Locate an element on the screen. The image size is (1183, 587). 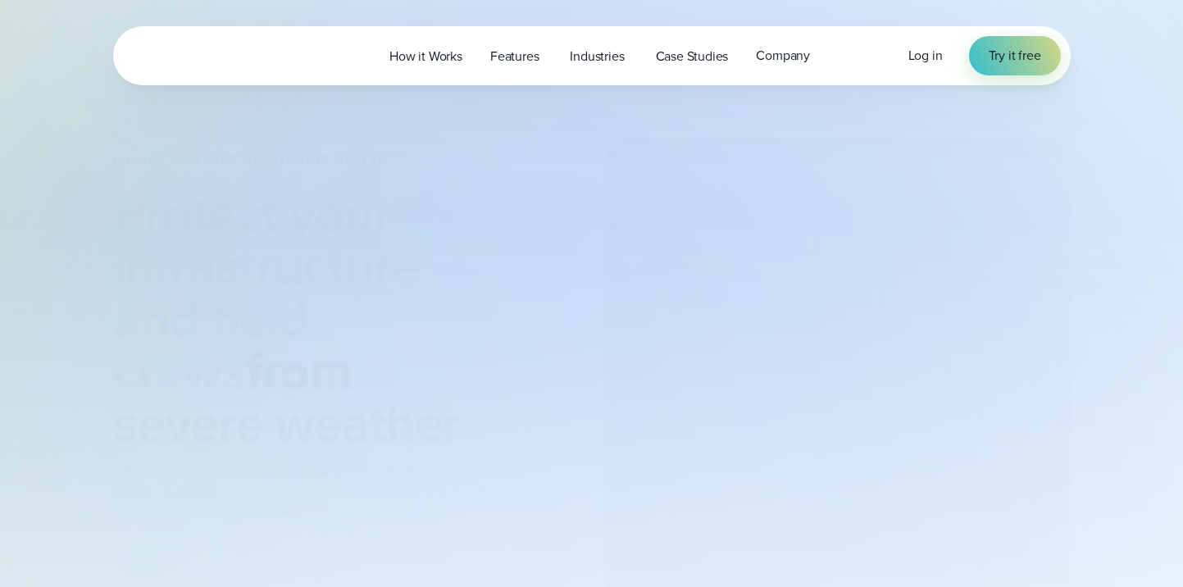
a: Try it free is located at coordinates (1015, 56).